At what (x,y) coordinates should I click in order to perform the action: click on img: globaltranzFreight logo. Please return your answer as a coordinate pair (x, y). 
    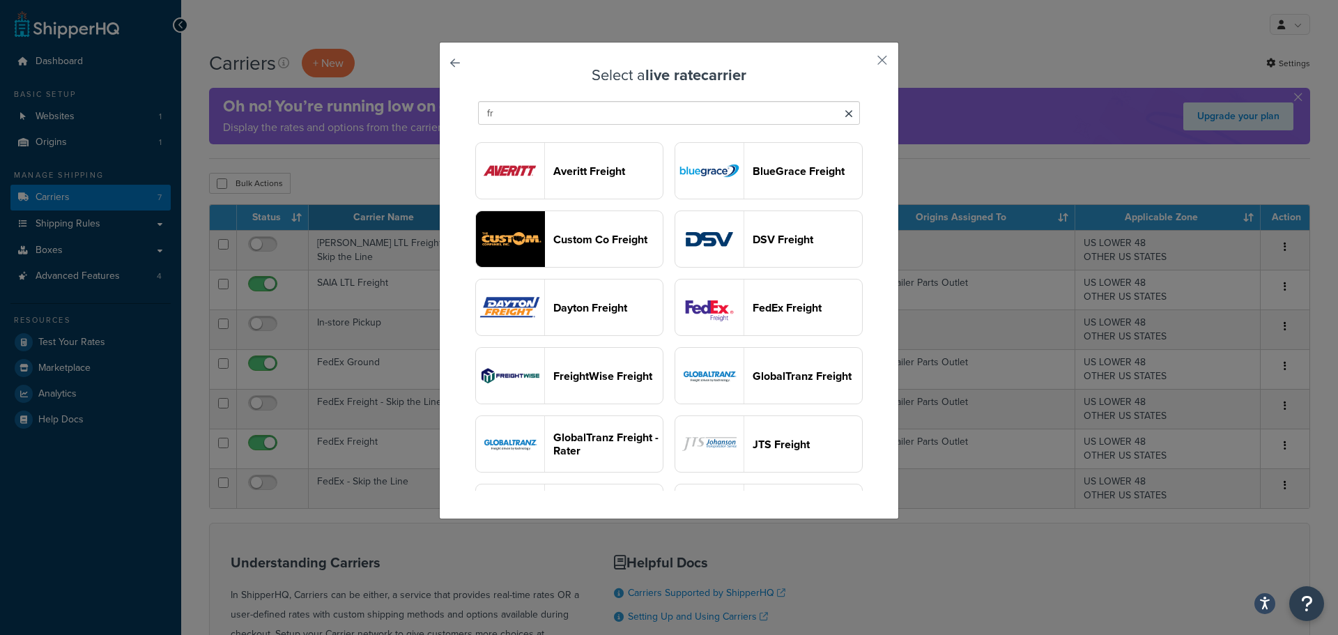
    Looking at the image, I should click on (709, 376).